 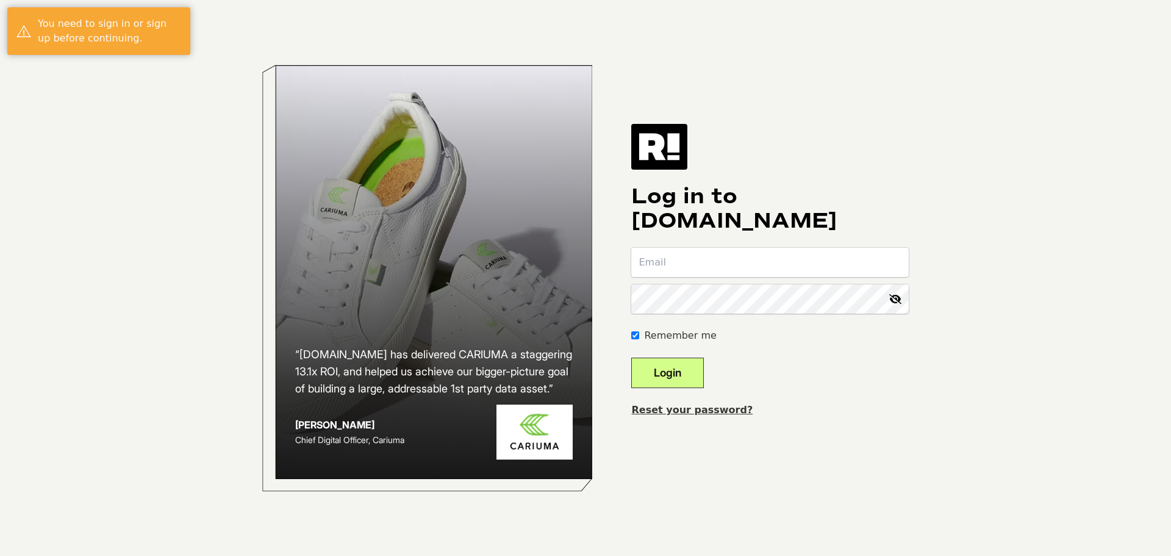 What do you see at coordinates (350, 439) in the screenshot?
I see `span: Chief Digital Officer, Cariuma` at bounding box center [350, 439].